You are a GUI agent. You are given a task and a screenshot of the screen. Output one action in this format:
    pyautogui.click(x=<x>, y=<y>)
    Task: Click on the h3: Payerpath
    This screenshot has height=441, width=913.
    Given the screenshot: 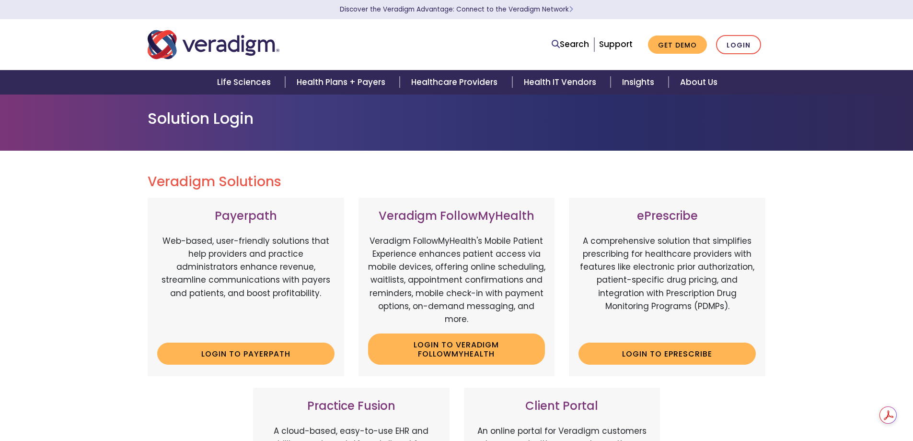 What is the action you would take?
    pyautogui.click(x=246, y=216)
    